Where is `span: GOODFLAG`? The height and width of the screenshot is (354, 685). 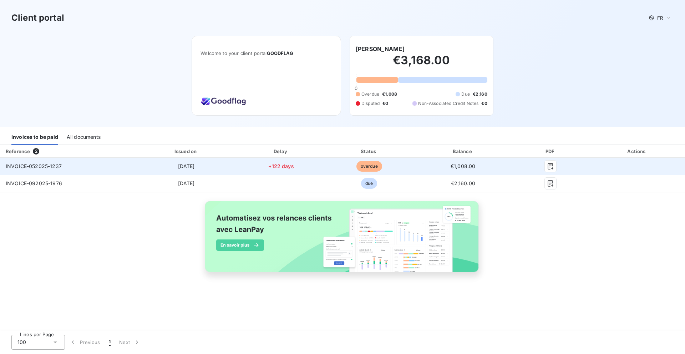 span: GOODFLAG is located at coordinates (280, 53).